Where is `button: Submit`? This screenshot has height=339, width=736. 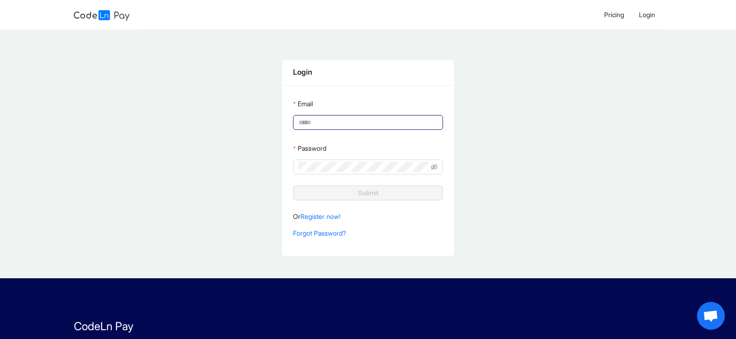 button: Submit is located at coordinates (368, 193).